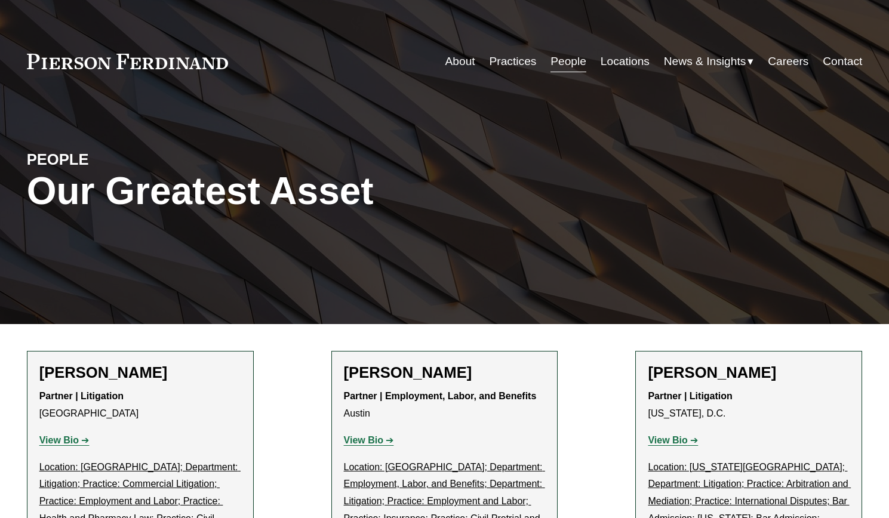 The height and width of the screenshot is (518, 889). I want to click on strong: Partner | Employment, Labor, and Benefits, so click(440, 396).